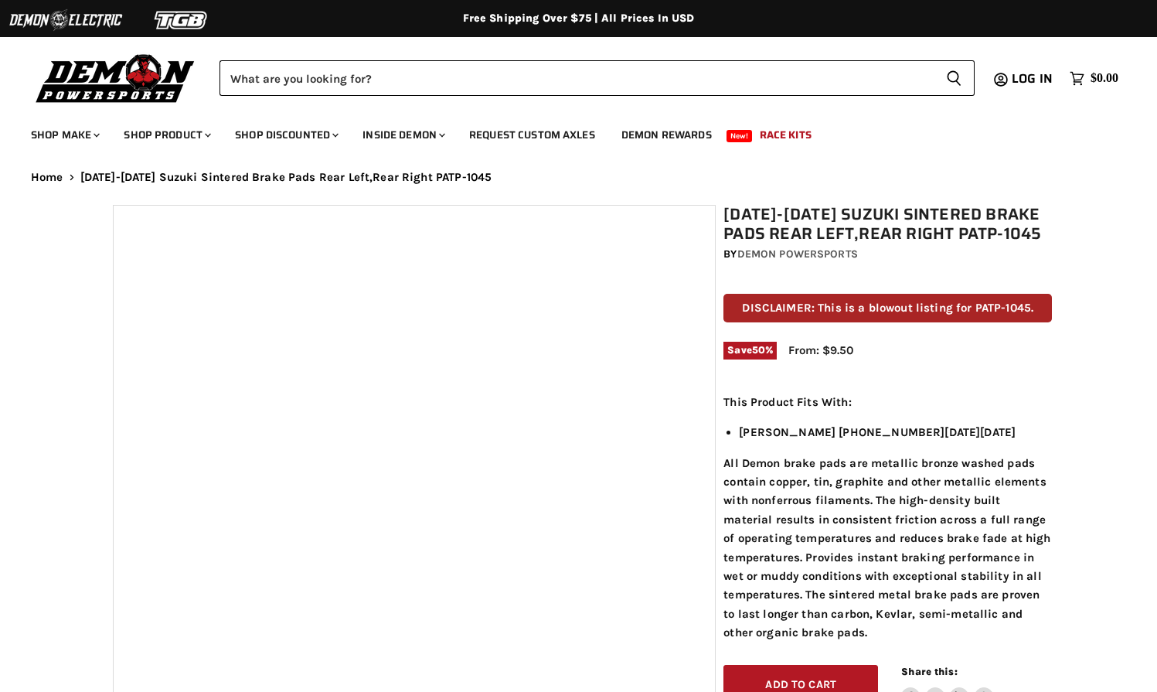 The image size is (1157, 692). Describe the element at coordinates (887, 308) in the screenshot. I see `p: DISCLAIMER: This is a blowout listing for PATP-1045.` at that location.